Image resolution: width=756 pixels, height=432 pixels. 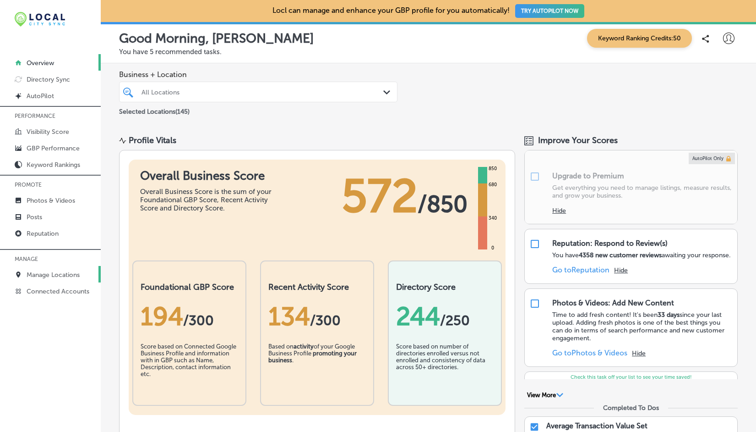 I want to click on p: Manage Locations, so click(x=53, y=274).